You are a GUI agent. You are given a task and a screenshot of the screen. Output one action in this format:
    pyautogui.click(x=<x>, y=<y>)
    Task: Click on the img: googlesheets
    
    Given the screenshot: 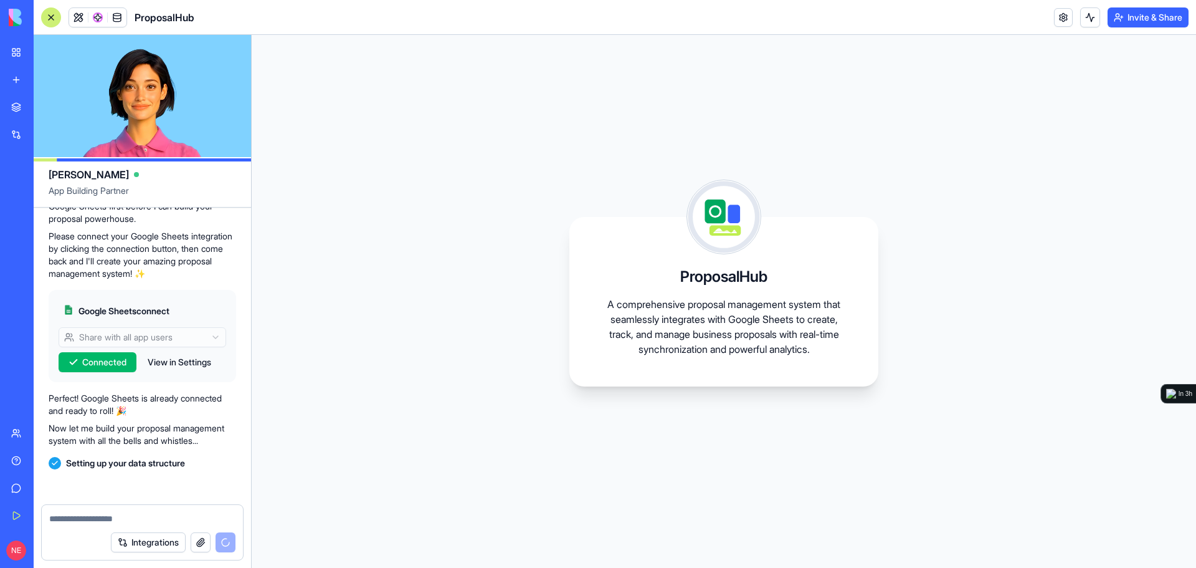 What is the action you would take?
    pyautogui.click(x=69, y=310)
    